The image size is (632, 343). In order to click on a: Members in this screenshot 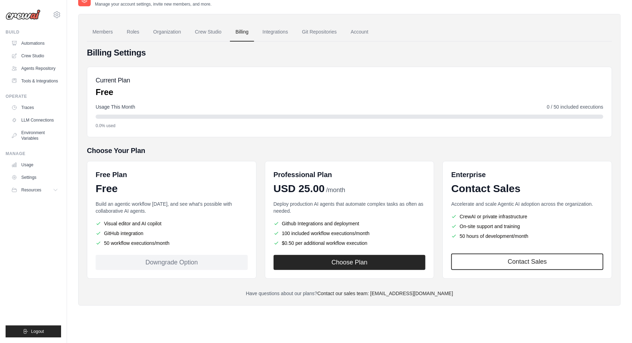, I will do `click(103, 32)`.